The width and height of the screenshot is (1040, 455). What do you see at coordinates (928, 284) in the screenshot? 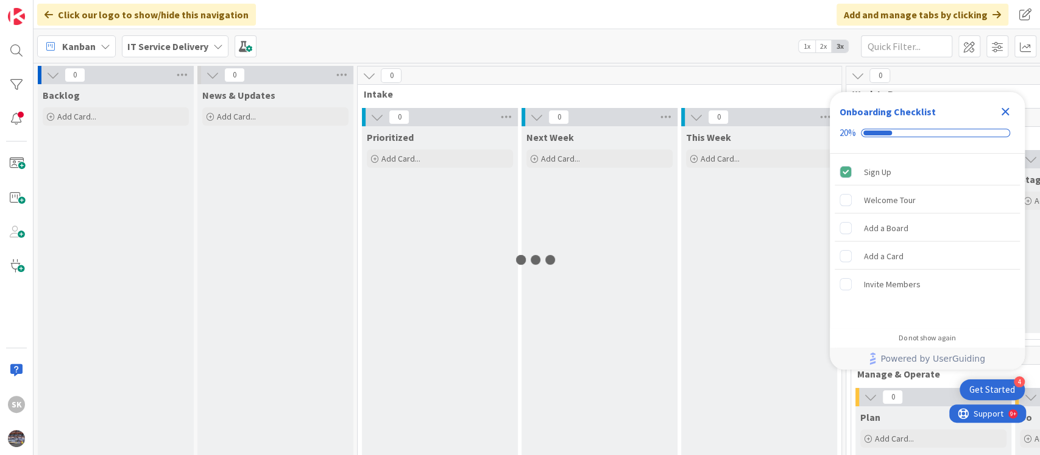
I see `div: Invite Members is incomplete.` at bounding box center [928, 284].